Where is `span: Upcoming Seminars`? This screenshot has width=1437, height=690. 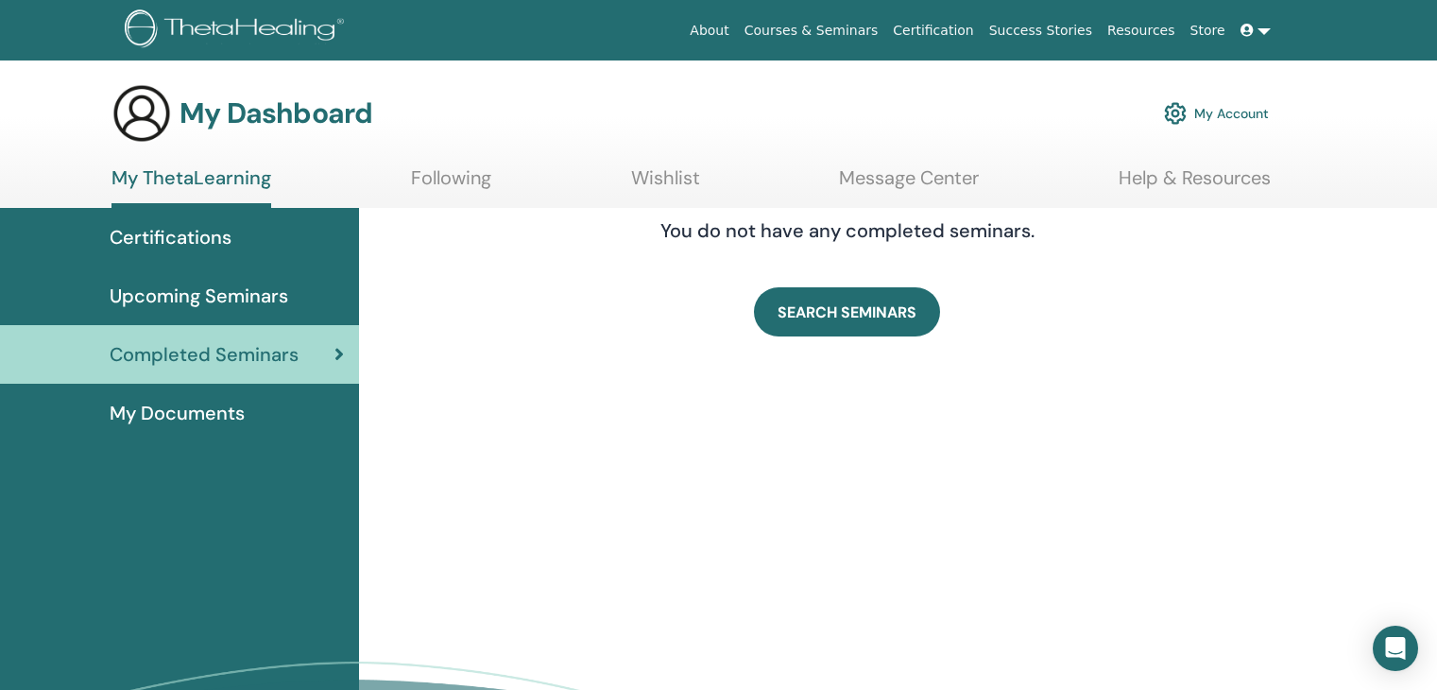 span: Upcoming Seminars is located at coordinates (198, 296).